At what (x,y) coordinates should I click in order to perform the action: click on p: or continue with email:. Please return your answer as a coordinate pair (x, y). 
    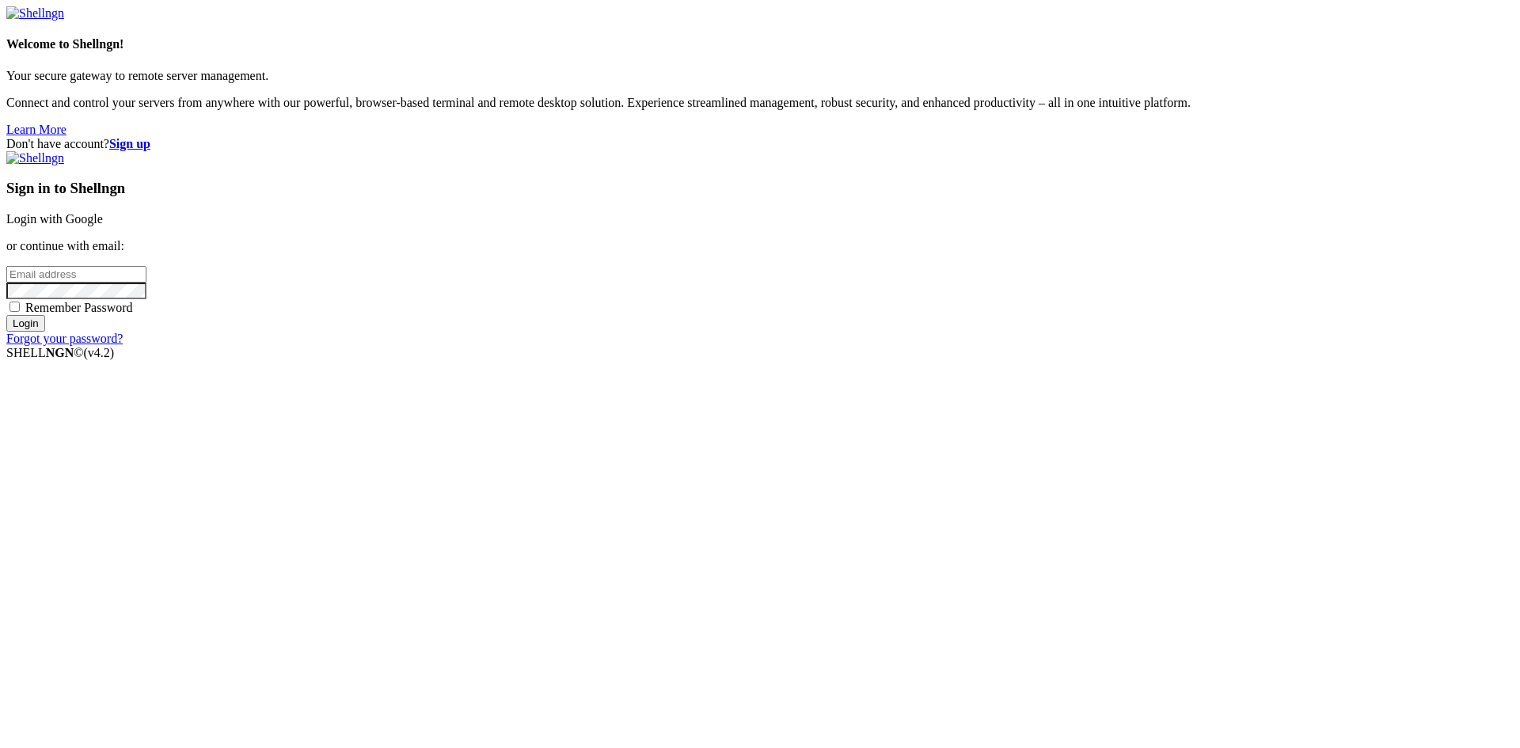
    Looking at the image, I should click on (760, 246).